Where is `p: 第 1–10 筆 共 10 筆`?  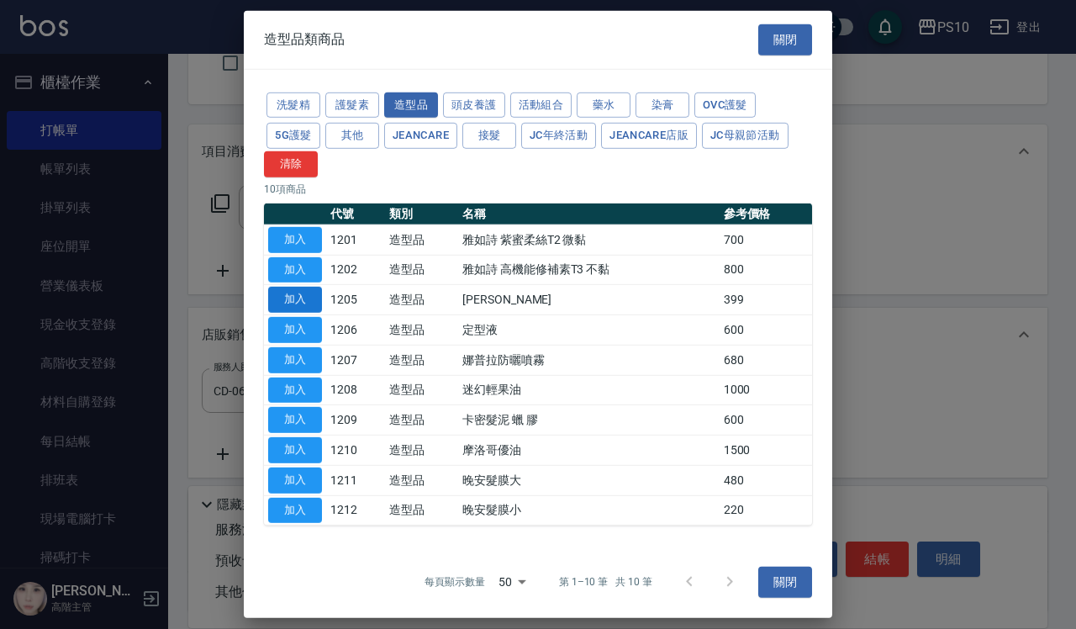 p: 第 1–10 筆 共 10 筆 is located at coordinates (605, 582).